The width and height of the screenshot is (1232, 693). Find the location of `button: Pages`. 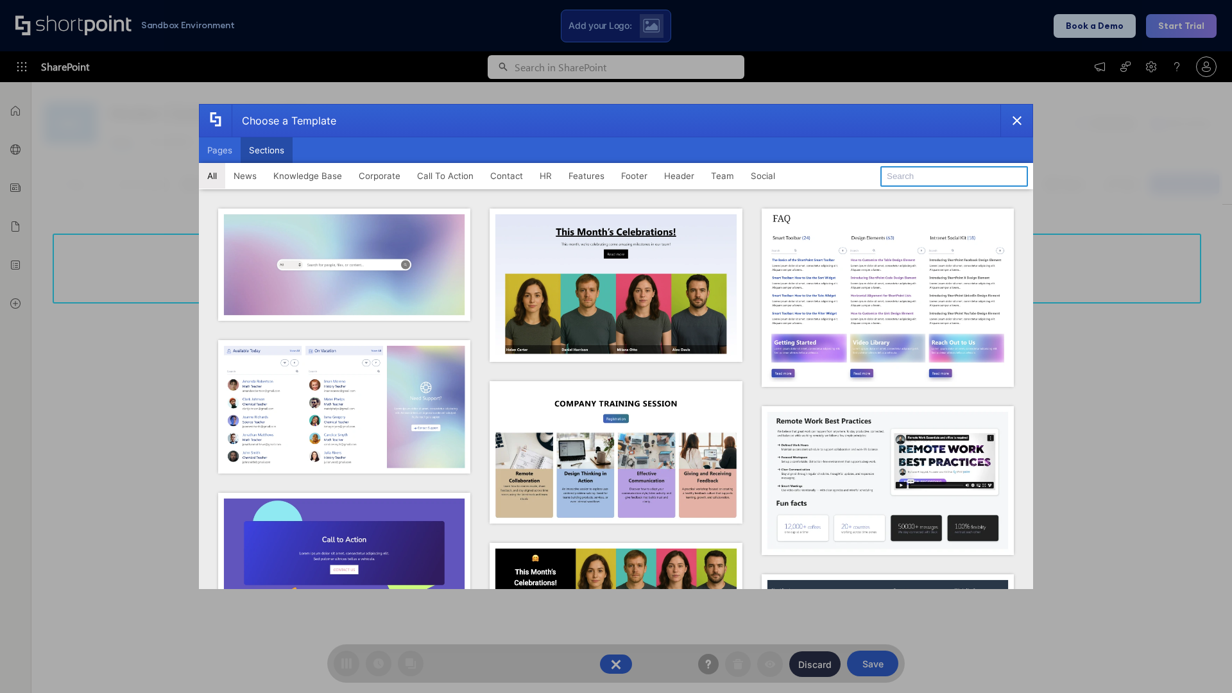

button: Pages is located at coordinates (220, 150).